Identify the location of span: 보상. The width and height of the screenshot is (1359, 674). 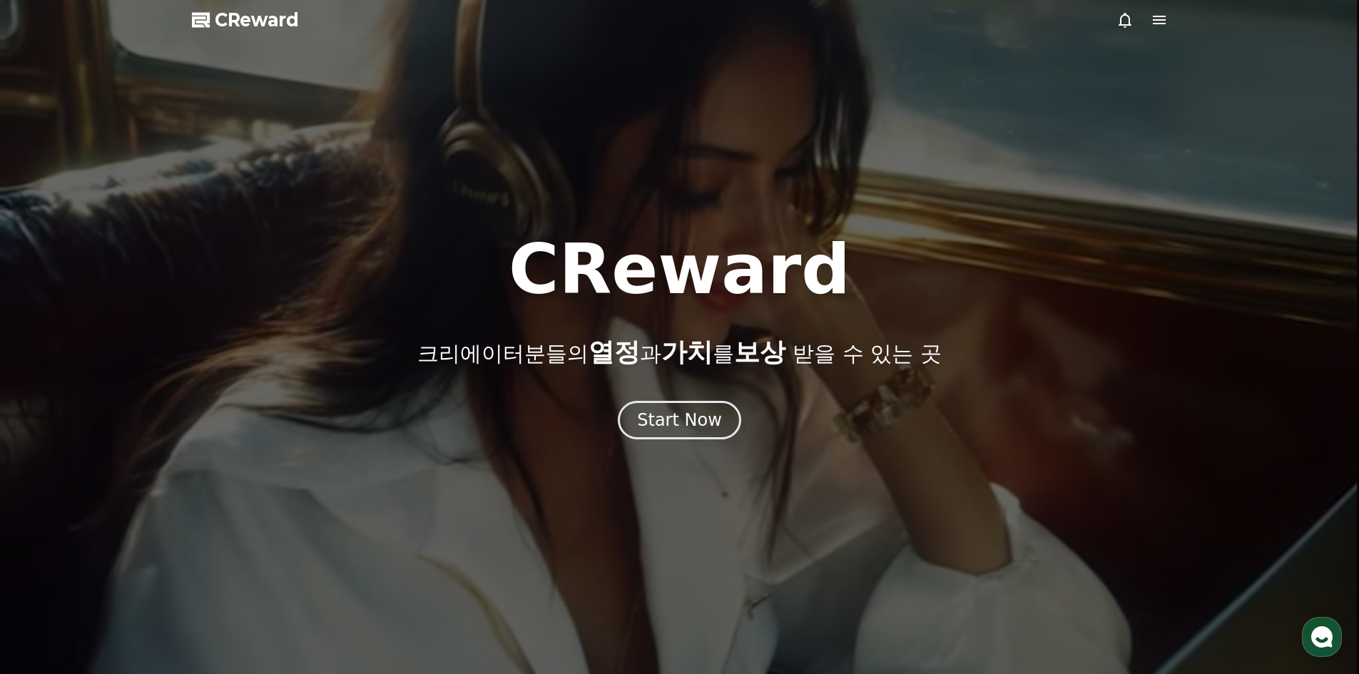
(760, 352).